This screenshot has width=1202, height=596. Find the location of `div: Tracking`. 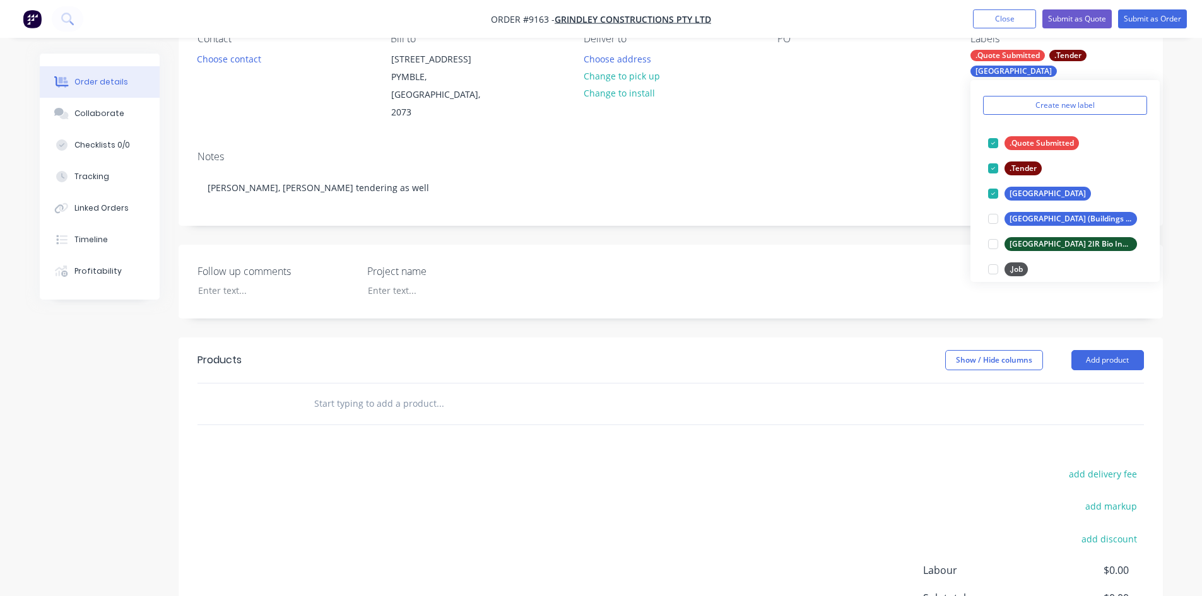

div: Tracking is located at coordinates (92, 177).